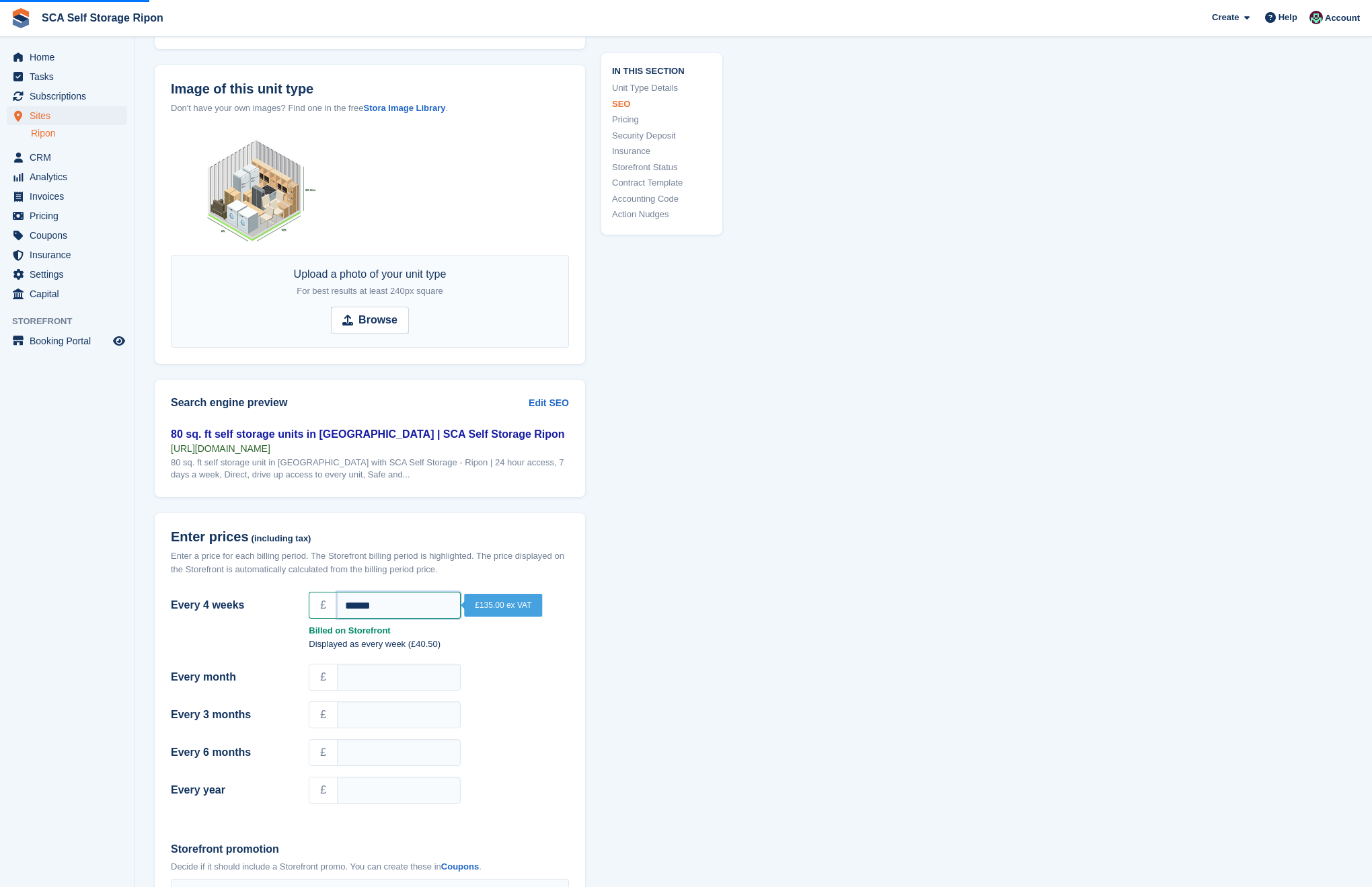  I want to click on img: SCA-80sqft.jpg, so click(256, 190).